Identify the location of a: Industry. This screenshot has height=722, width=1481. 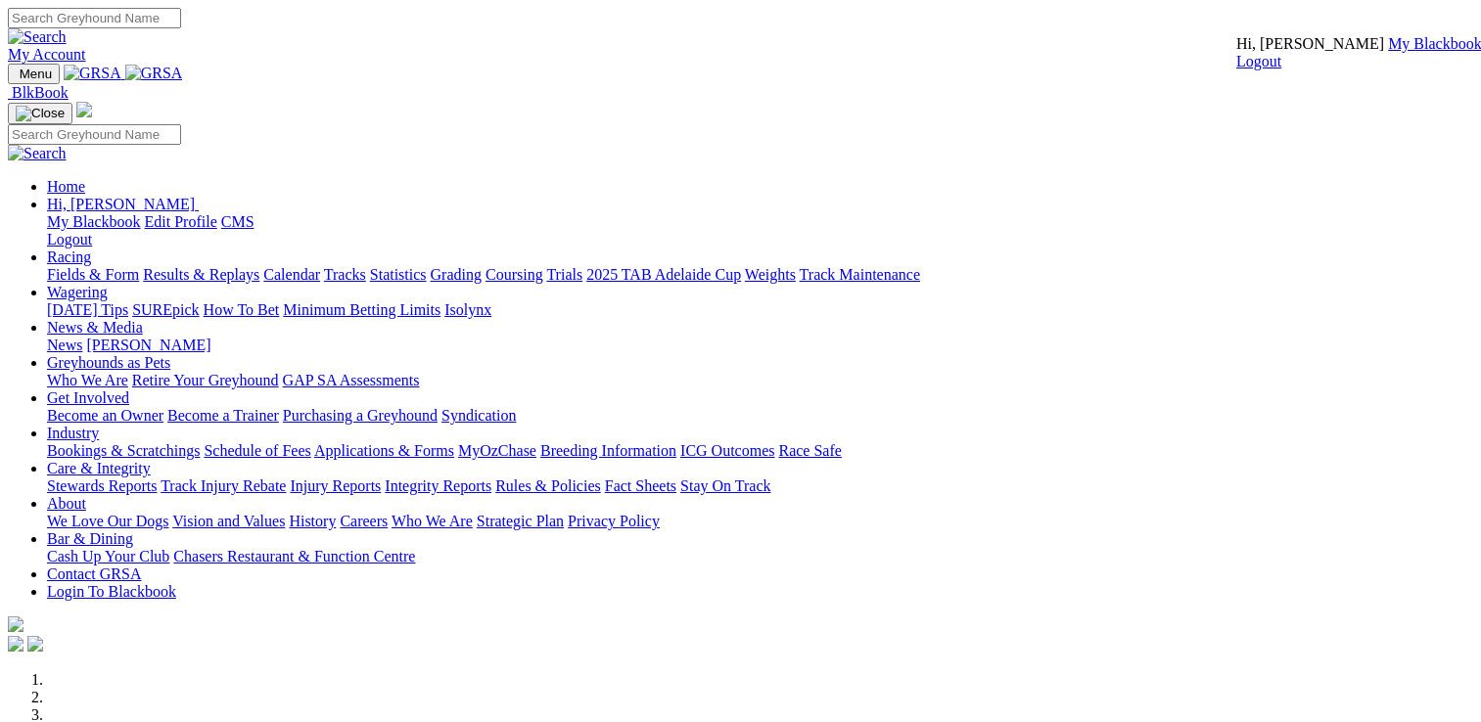
(72, 433).